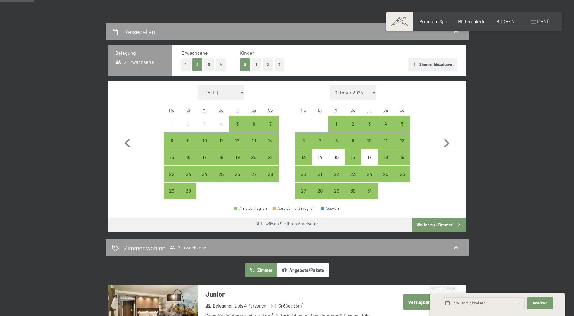 The height and width of the screenshot is (316, 574). Describe the element at coordinates (245, 64) in the screenshot. I see `button: 0` at that location.